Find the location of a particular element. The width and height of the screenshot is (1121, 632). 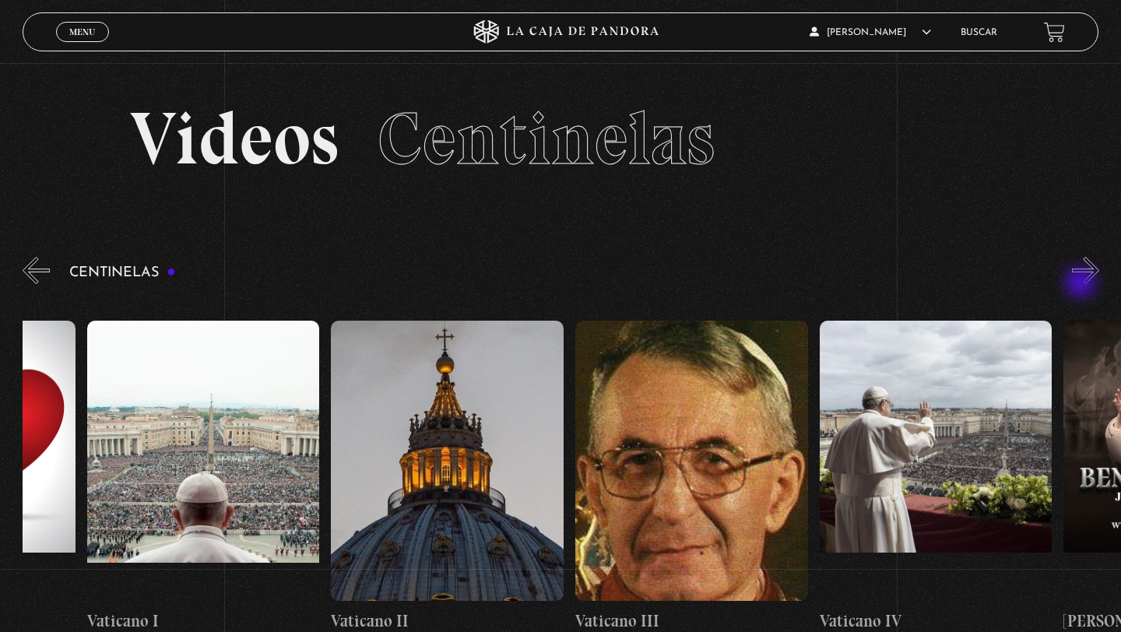

a: Buscar is located at coordinates (978, 33).